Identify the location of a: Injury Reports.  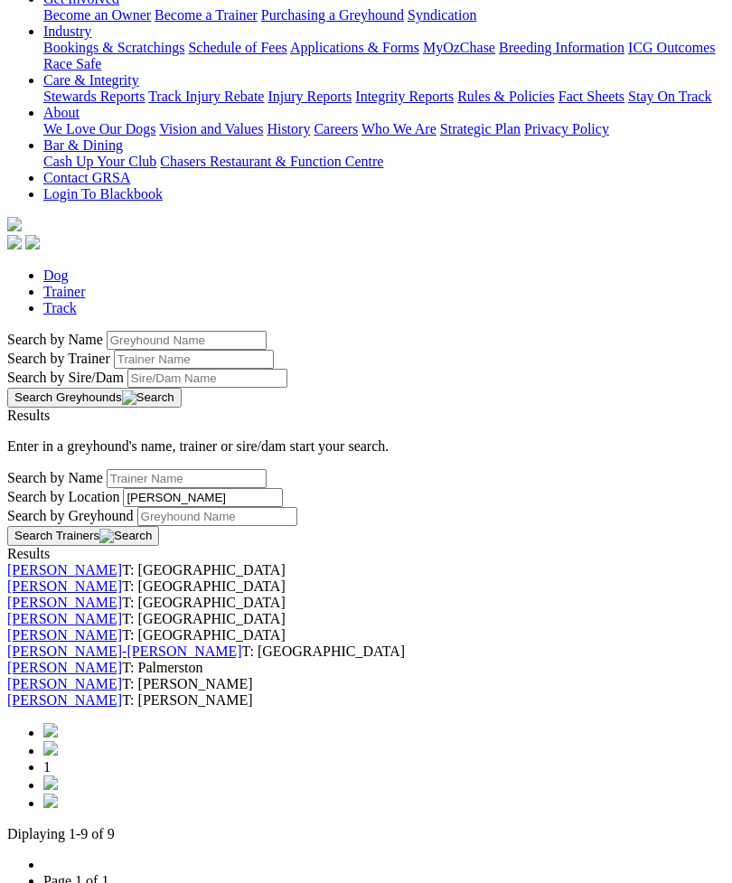
(309, 96).